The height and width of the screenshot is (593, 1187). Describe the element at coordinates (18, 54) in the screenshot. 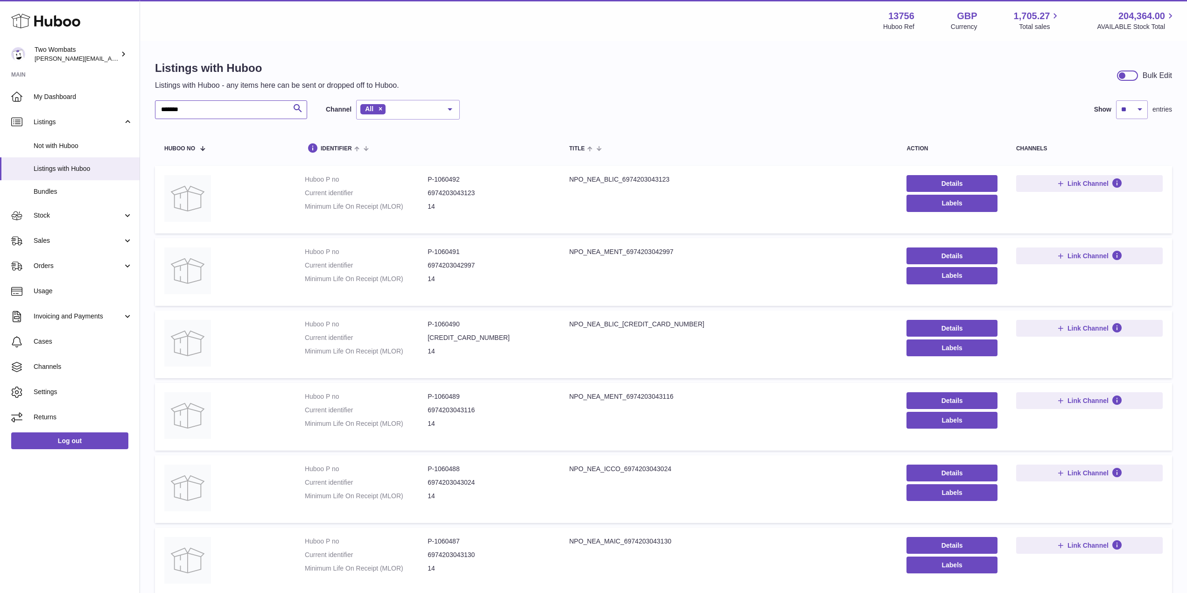

I see `img: philip.carroll@twowombats.com` at that location.